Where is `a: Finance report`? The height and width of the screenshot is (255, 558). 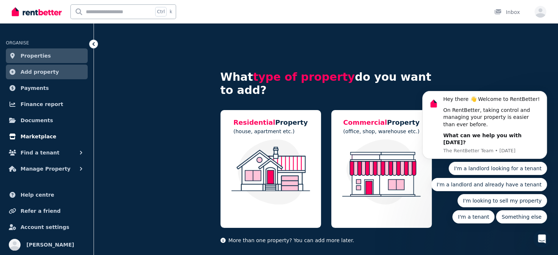
a: Finance report is located at coordinates (47, 104).